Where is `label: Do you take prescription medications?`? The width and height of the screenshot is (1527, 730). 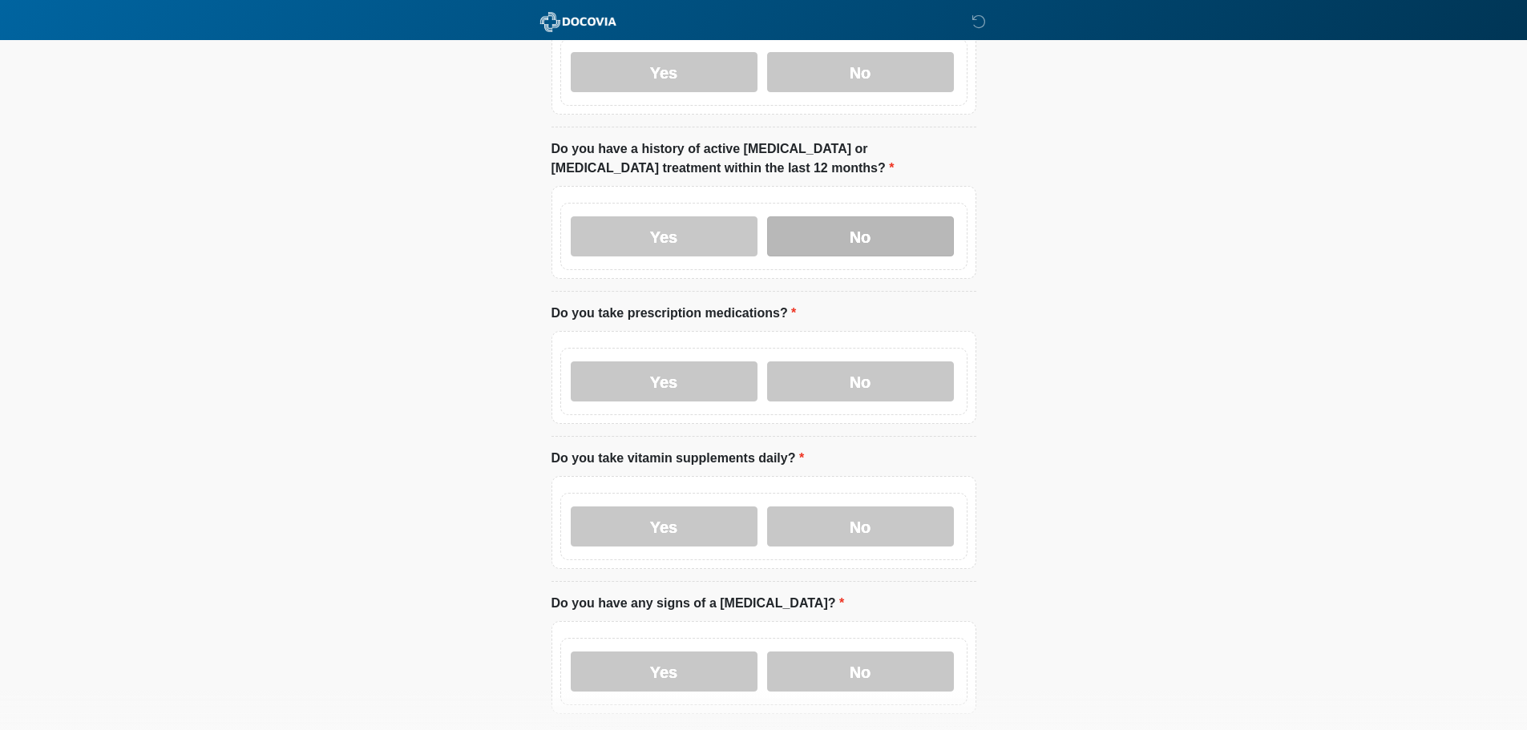 label: Do you take prescription medications? is located at coordinates (674, 313).